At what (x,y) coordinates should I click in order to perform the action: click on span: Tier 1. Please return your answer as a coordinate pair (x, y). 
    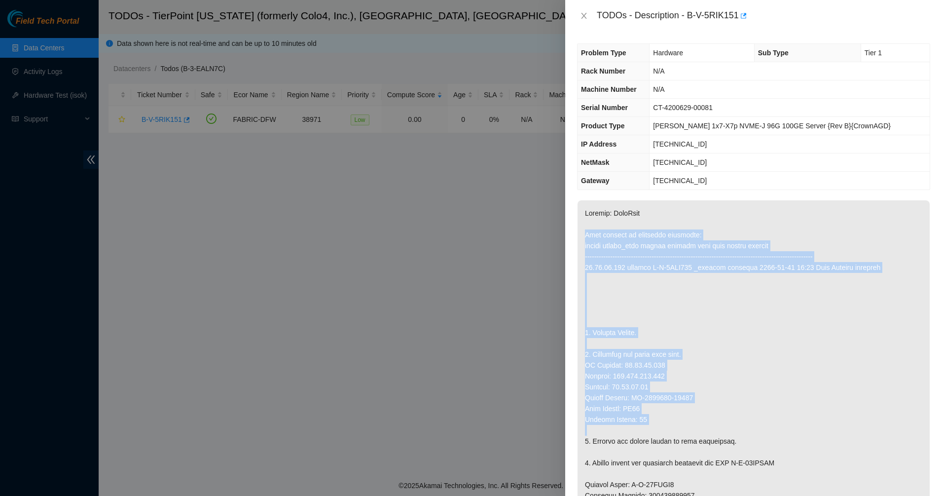
    Looking at the image, I should click on (873, 53).